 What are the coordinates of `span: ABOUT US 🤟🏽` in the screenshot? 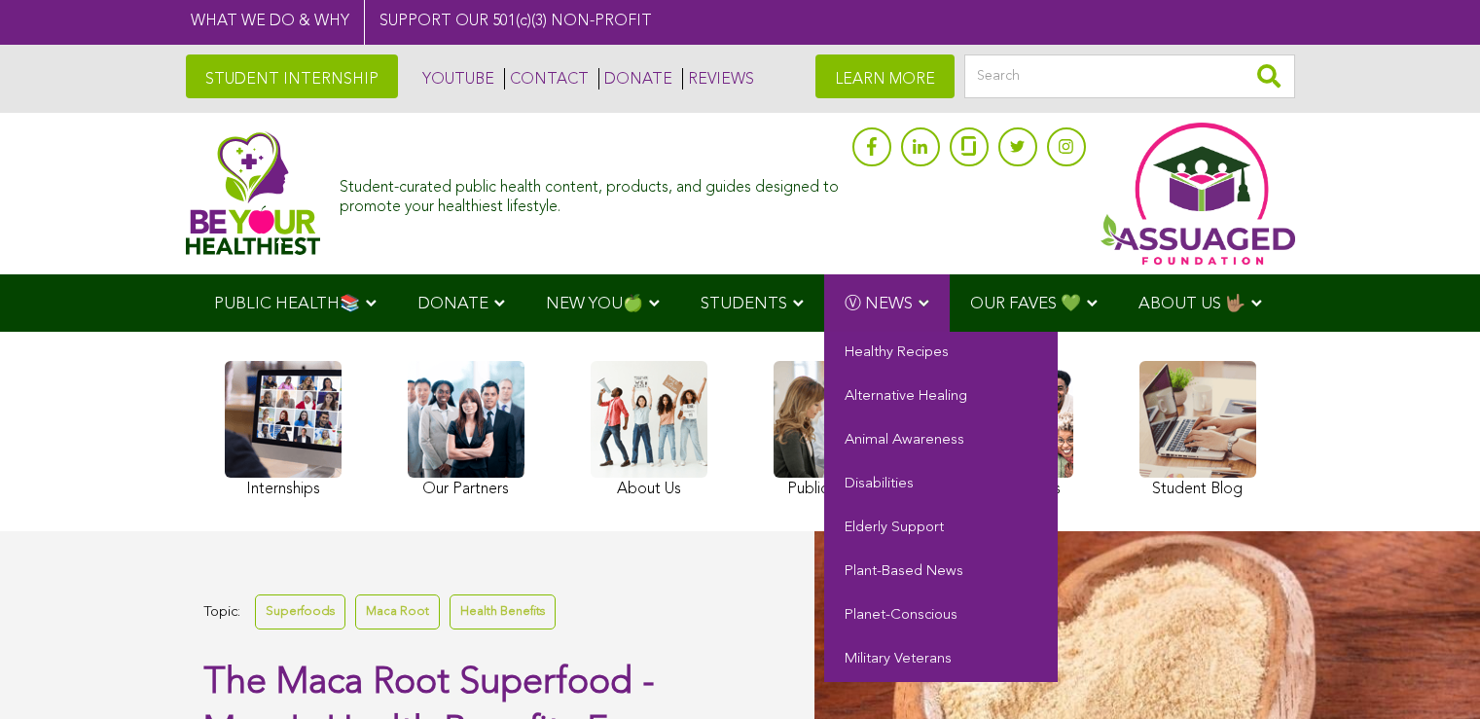 It's located at (1192, 304).